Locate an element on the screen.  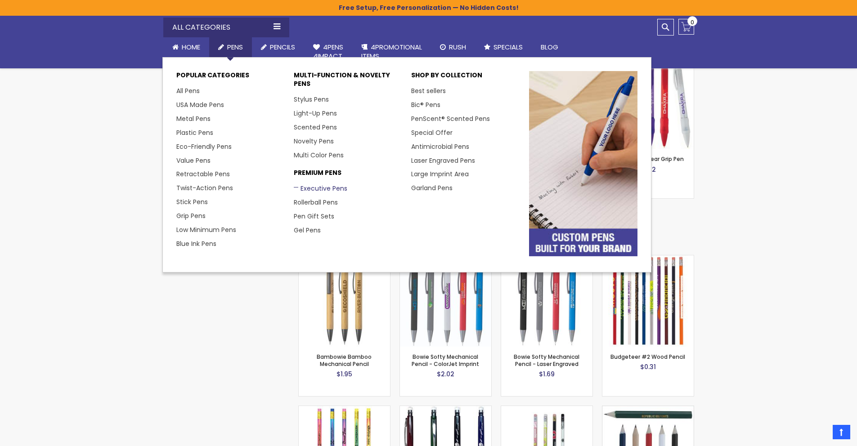
a: Gel Pens is located at coordinates (307, 230).